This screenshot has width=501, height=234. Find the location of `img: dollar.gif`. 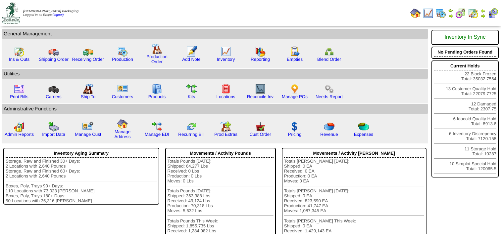

img: dollar.gif is located at coordinates (295, 127).